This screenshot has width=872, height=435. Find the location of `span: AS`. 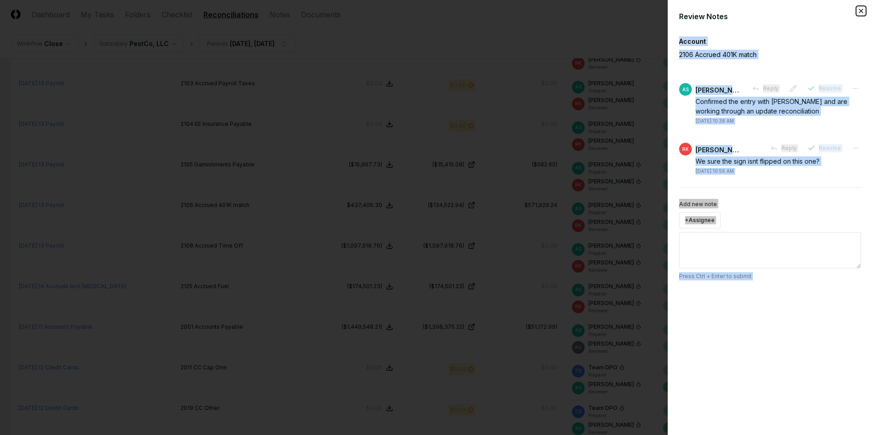

span: AS is located at coordinates (685, 89).